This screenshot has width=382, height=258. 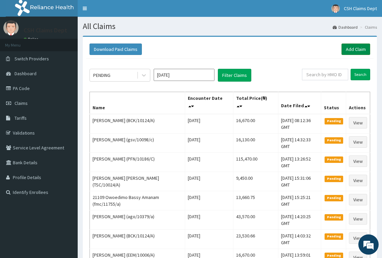 I want to click on p: CSH Claims Dept, so click(x=45, y=30).